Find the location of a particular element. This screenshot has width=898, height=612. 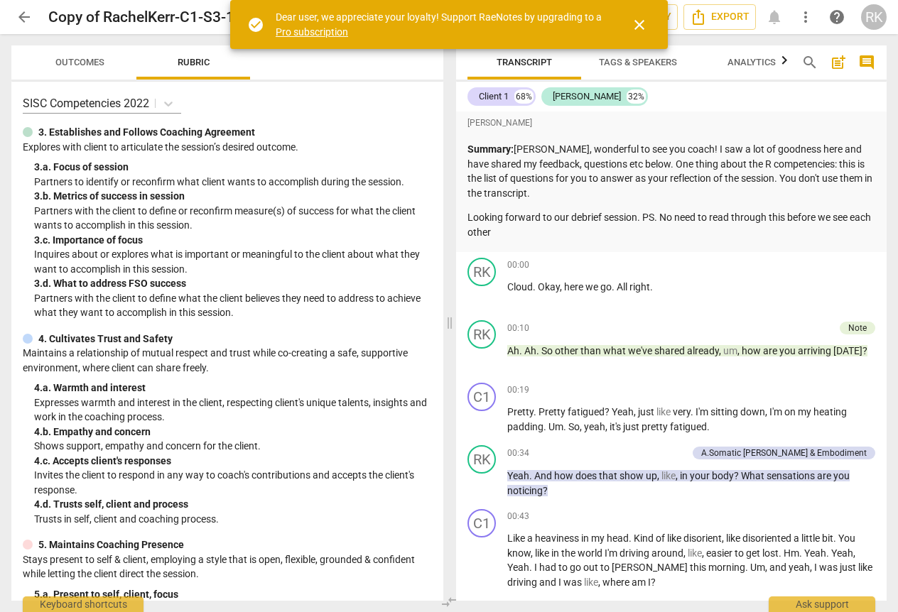

span: you is located at coordinates (788, 351).